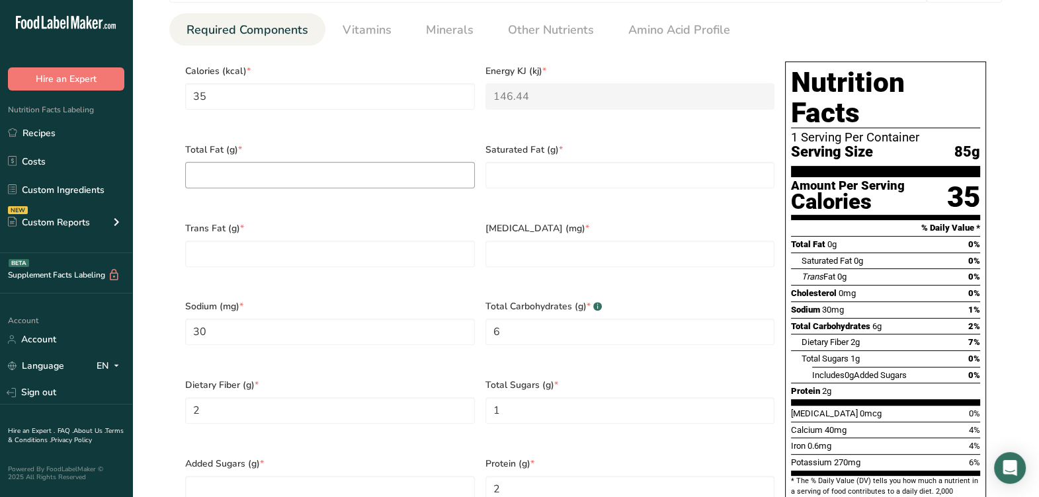 The image size is (1039, 497). I want to click on div: Powered By FoodLabelMaker © 2025 All Rights Reserved, so click(66, 474).